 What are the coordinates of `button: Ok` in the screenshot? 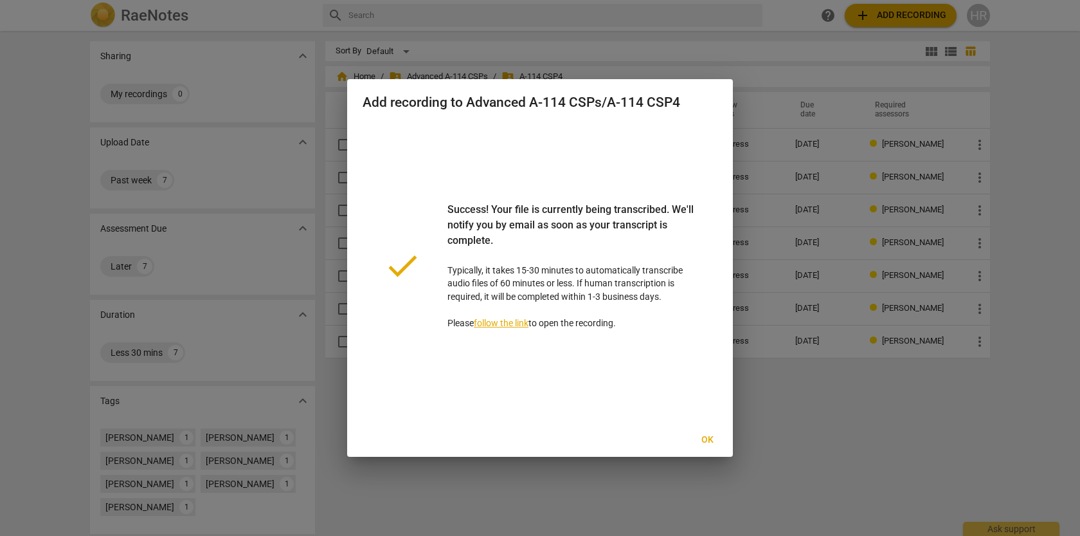 It's located at (707, 440).